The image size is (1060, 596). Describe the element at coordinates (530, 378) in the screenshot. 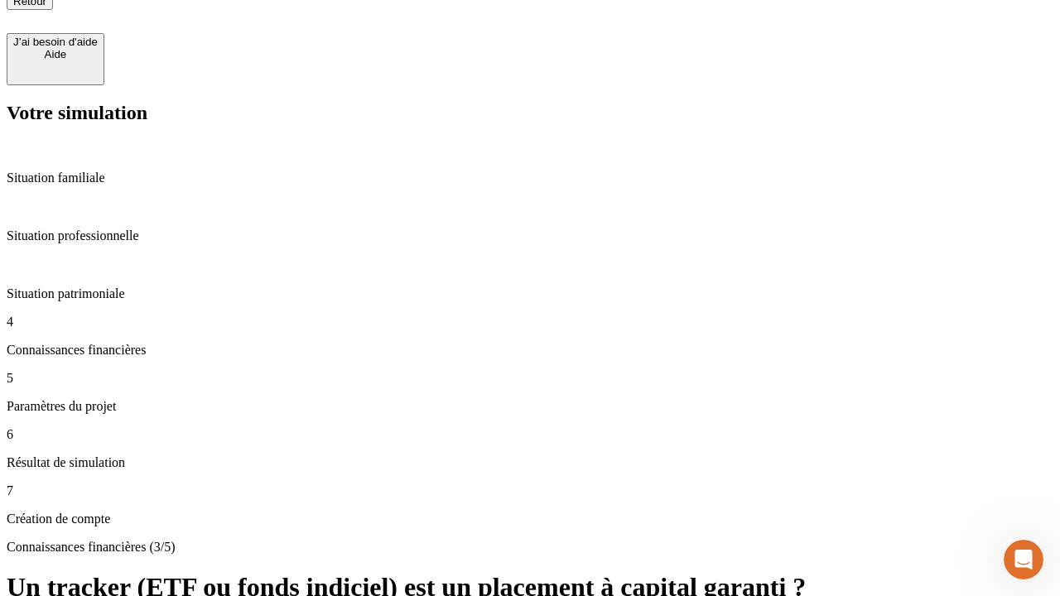

I see `p: 5` at that location.